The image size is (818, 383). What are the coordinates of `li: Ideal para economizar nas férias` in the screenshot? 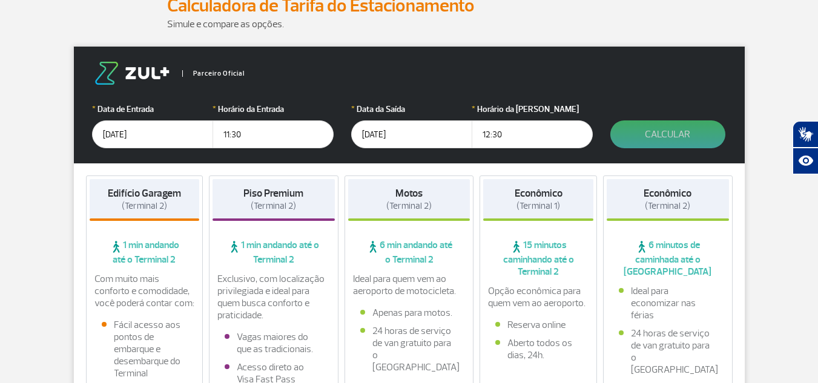 It's located at (668, 303).